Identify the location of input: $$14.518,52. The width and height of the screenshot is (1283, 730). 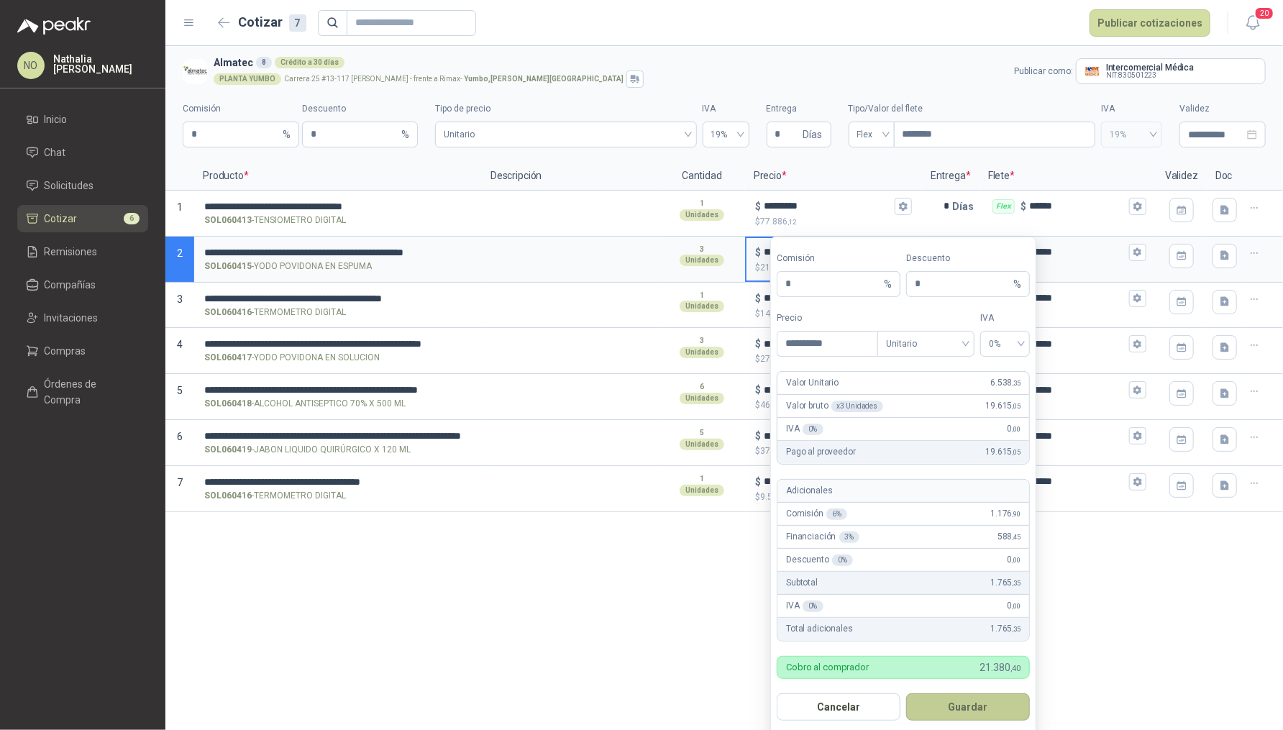
(828, 298).